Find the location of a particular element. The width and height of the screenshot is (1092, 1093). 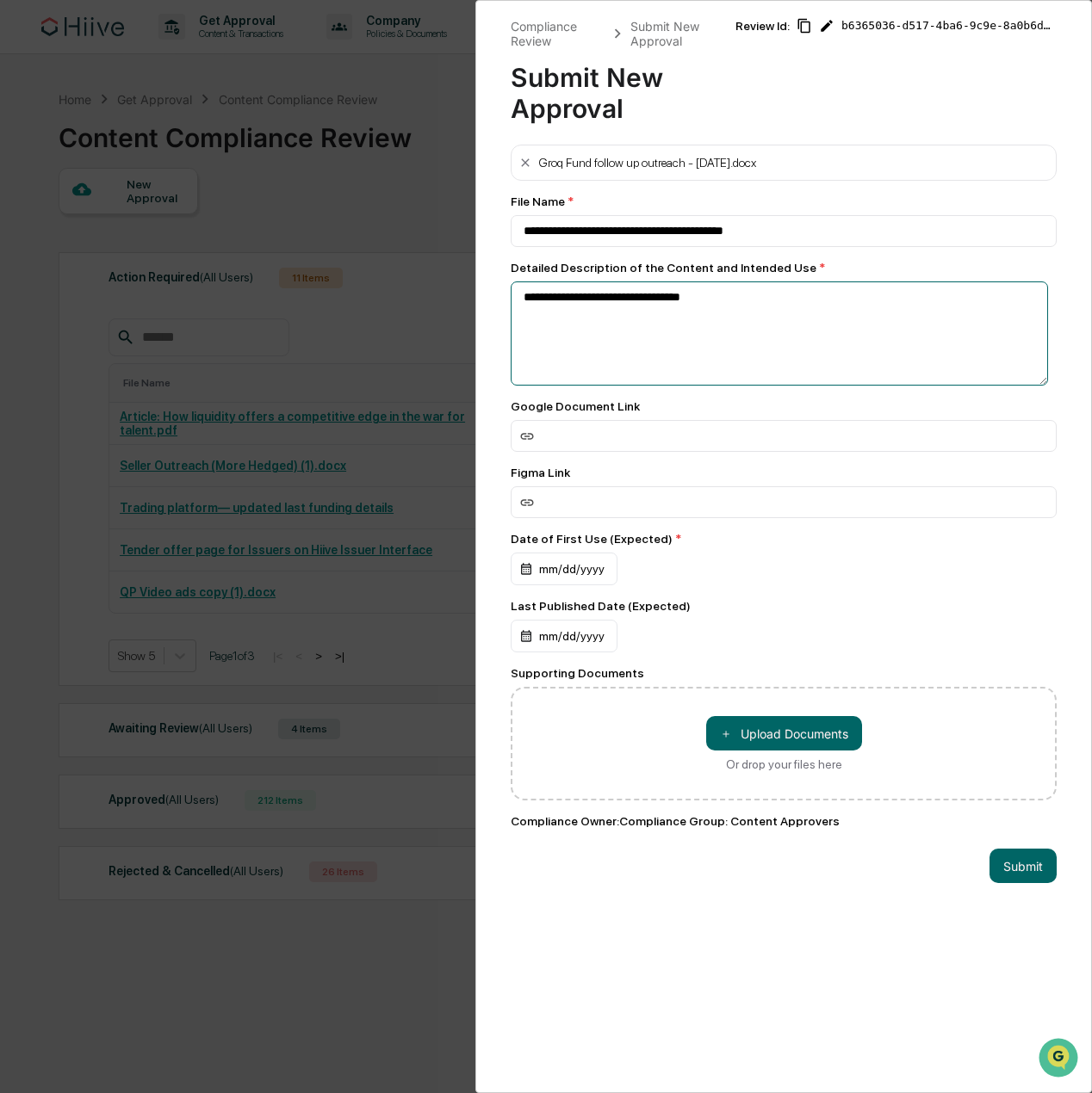

a: 🖐️Preclearance is located at coordinates (64, 225).